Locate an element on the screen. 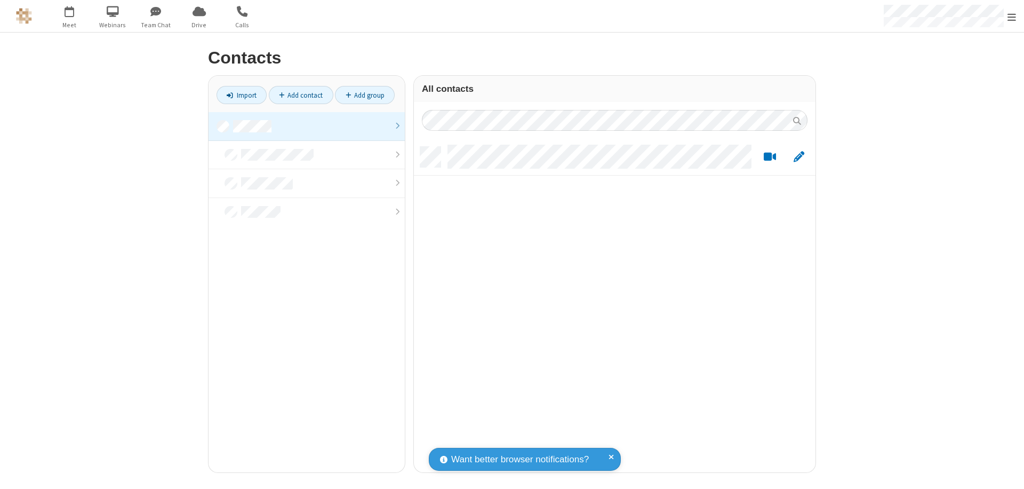  div: grid is located at coordinates (614, 305).